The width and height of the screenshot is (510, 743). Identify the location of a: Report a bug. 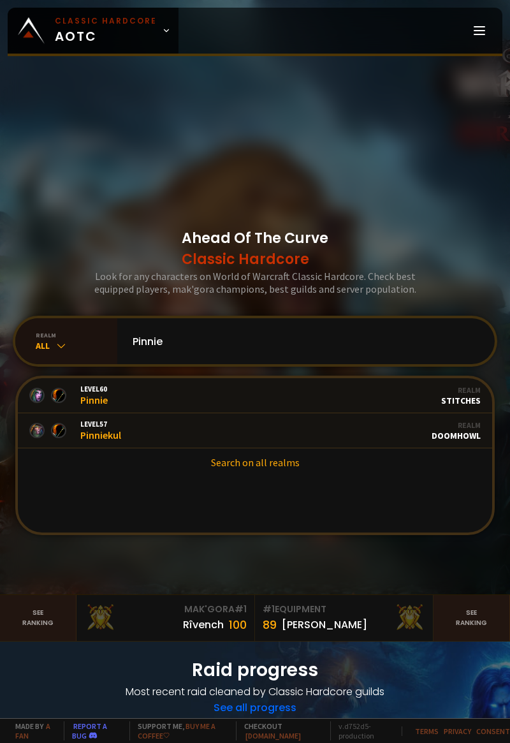
(89, 731).